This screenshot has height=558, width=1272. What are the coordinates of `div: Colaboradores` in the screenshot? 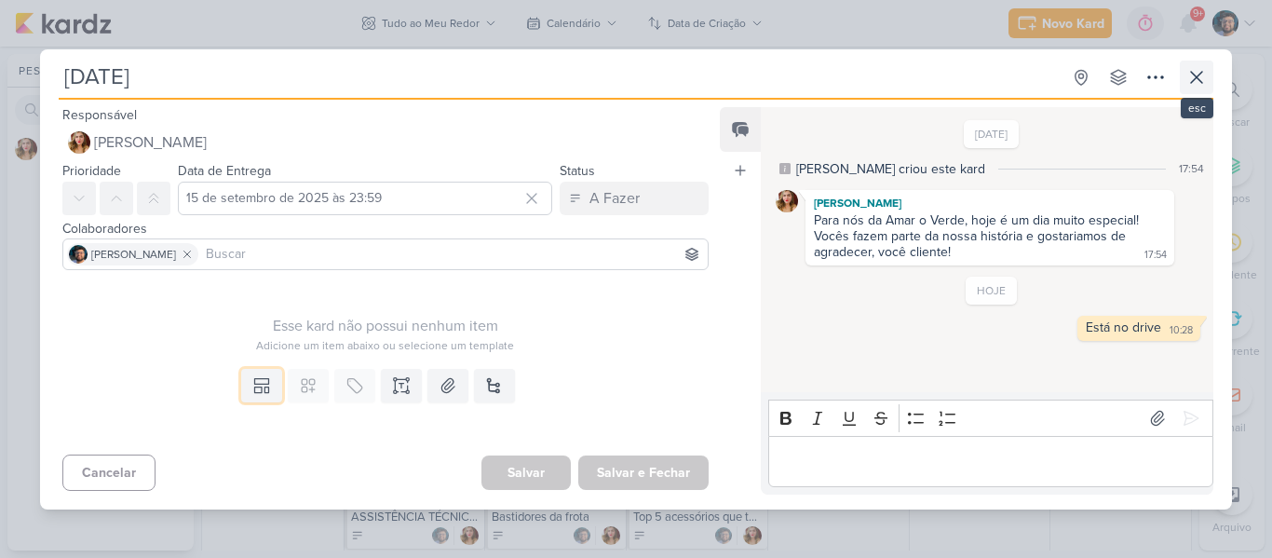 It's located at (385, 228).